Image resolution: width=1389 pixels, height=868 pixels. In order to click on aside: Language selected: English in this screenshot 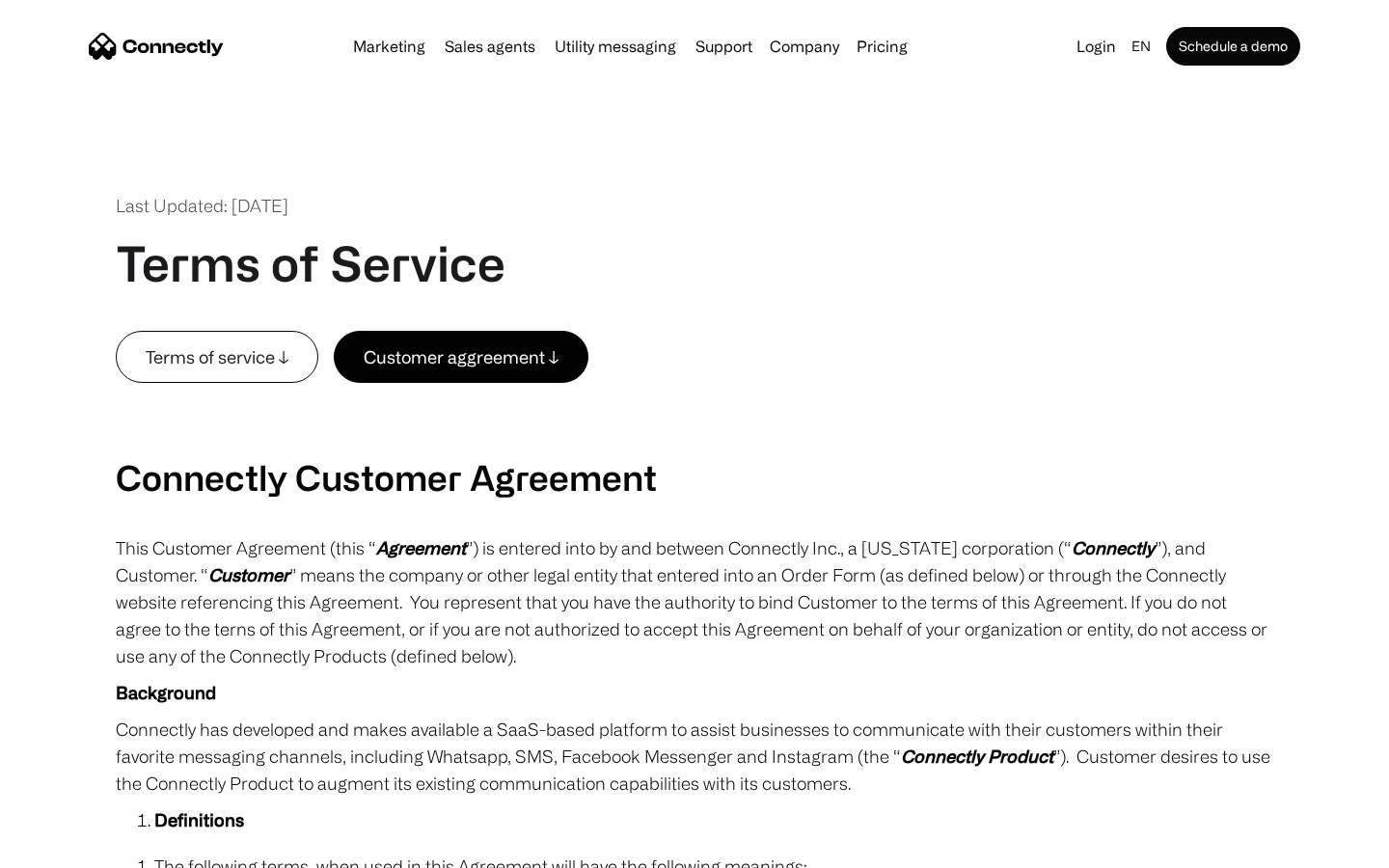, I will do `click(67, 847)`.